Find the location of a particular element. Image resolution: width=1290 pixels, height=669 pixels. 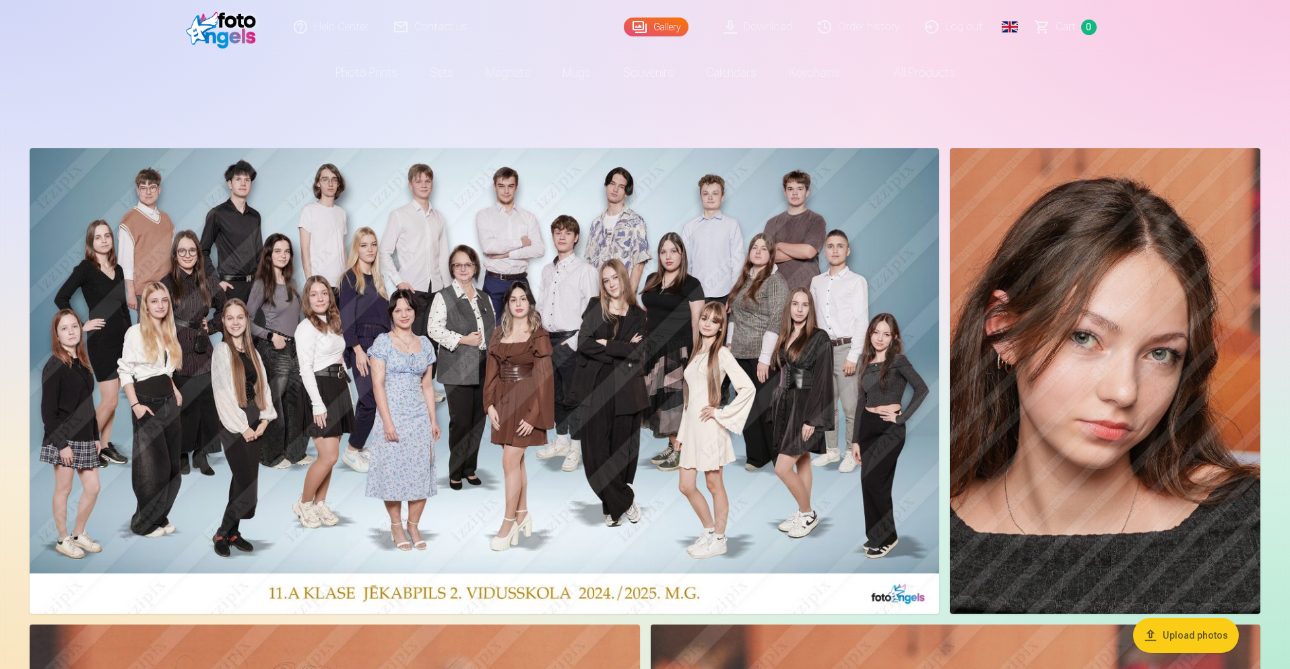

a: Calendars is located at coordinates (731, 73).